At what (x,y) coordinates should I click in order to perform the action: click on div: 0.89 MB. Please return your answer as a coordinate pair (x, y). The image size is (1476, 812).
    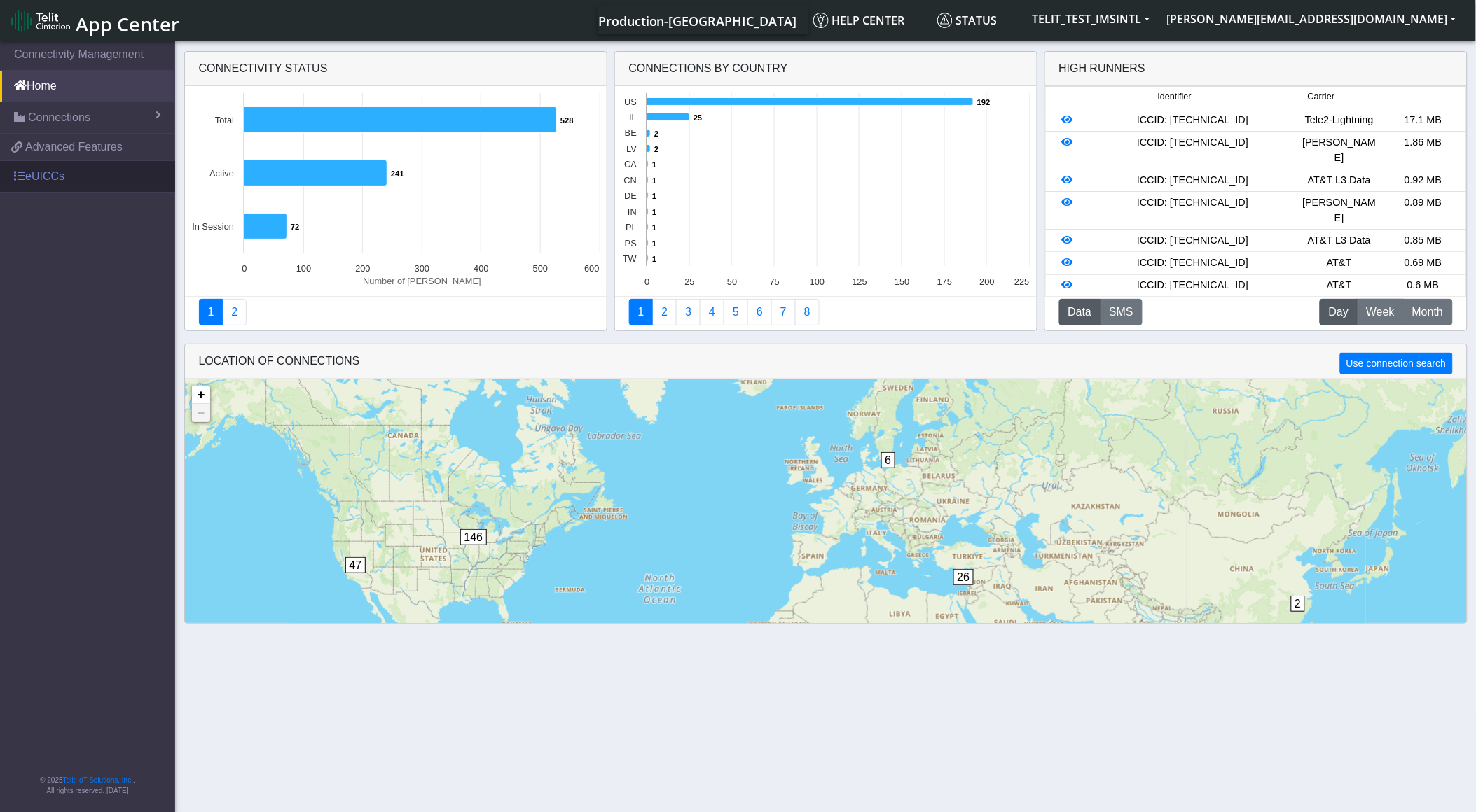
    Looking at the image, I should click on (1423, 210).